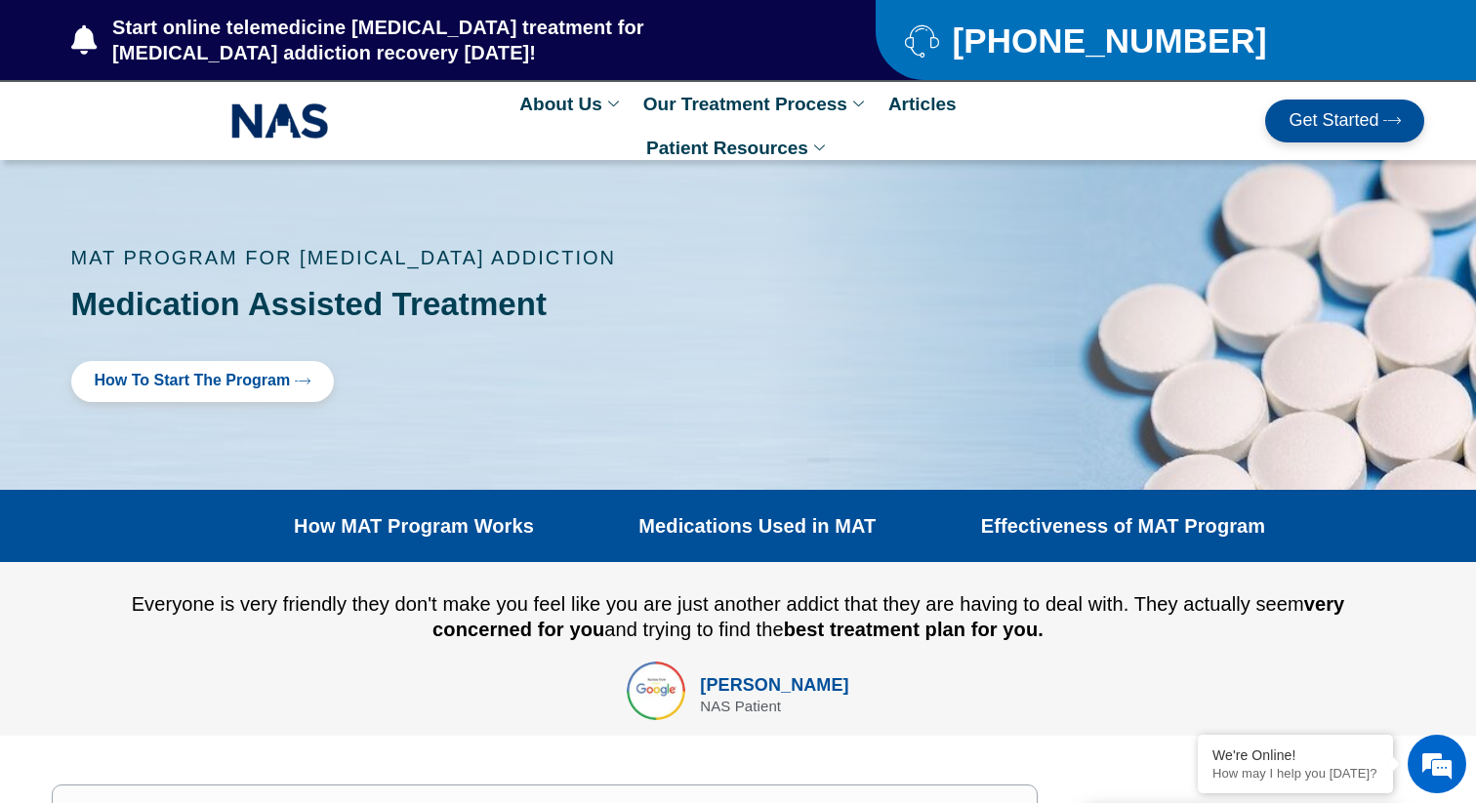  I want to click on a: Articles, so click(922, 103).